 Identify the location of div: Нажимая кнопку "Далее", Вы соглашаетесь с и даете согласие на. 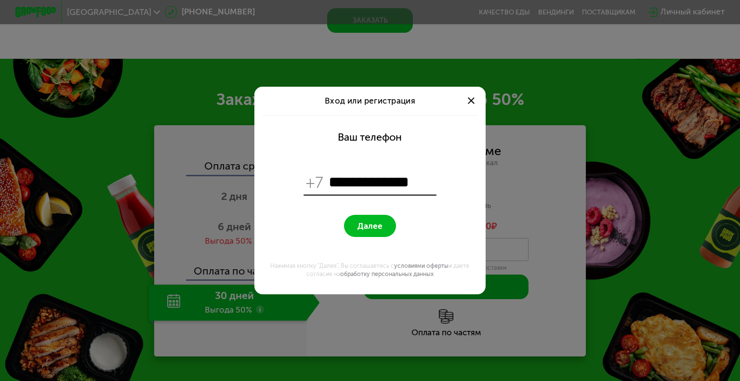
(370, 270).